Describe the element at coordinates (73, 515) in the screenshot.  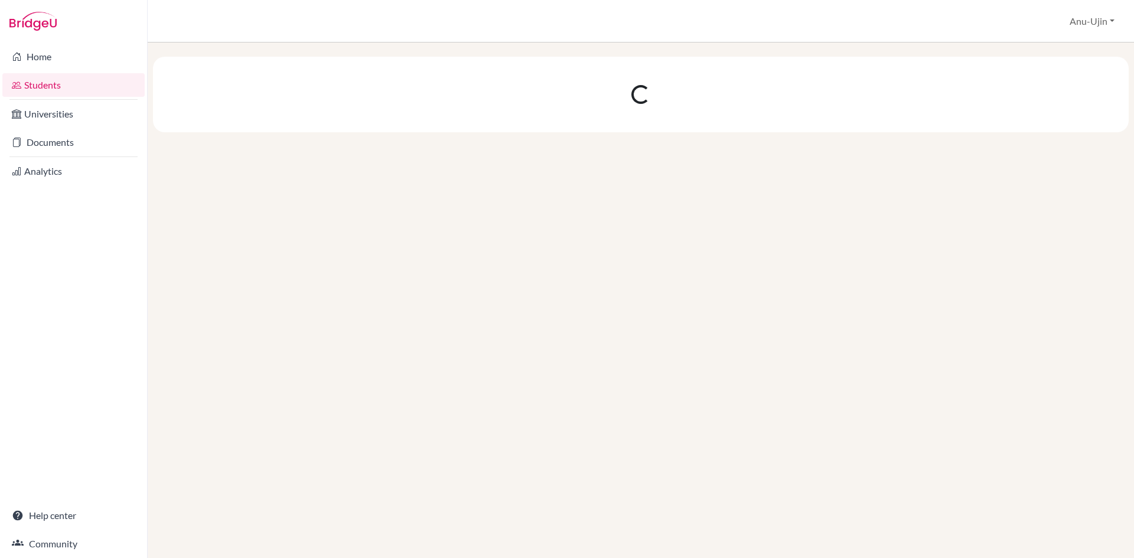
I see `a: Help center` at that location.